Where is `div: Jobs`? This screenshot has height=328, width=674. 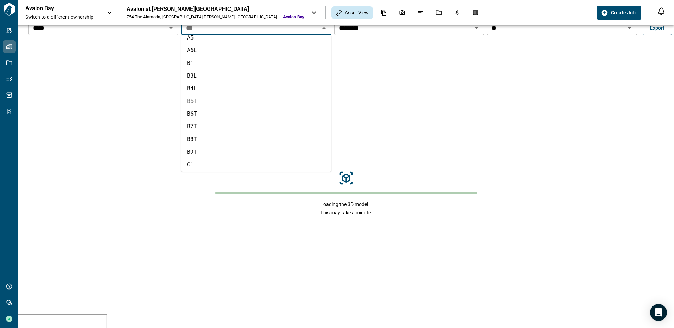 div: Jobs is located at coordinates (439, 13).